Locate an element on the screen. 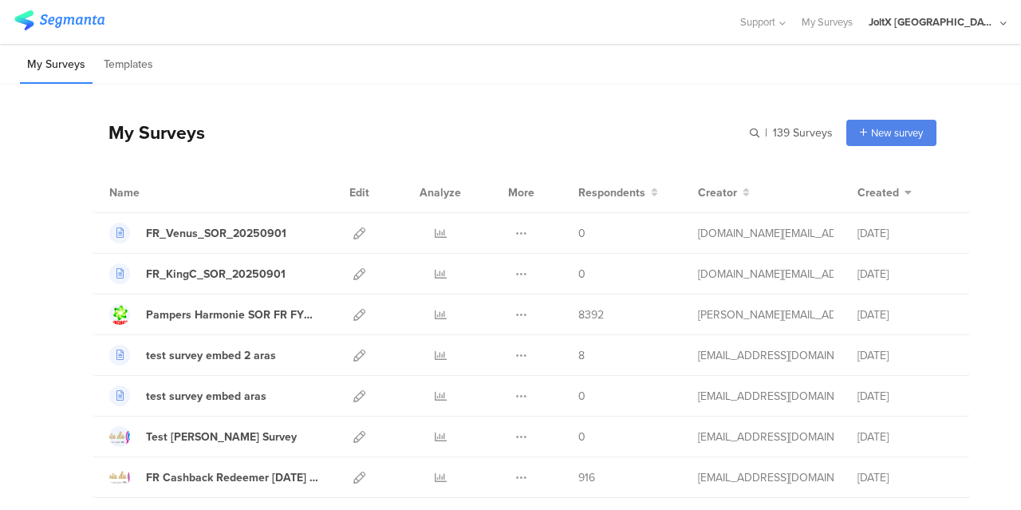 The height and width of the screenshot is (510, 1021). div: Test Laurine Cashback Survey is located at coordinates (221, 436).